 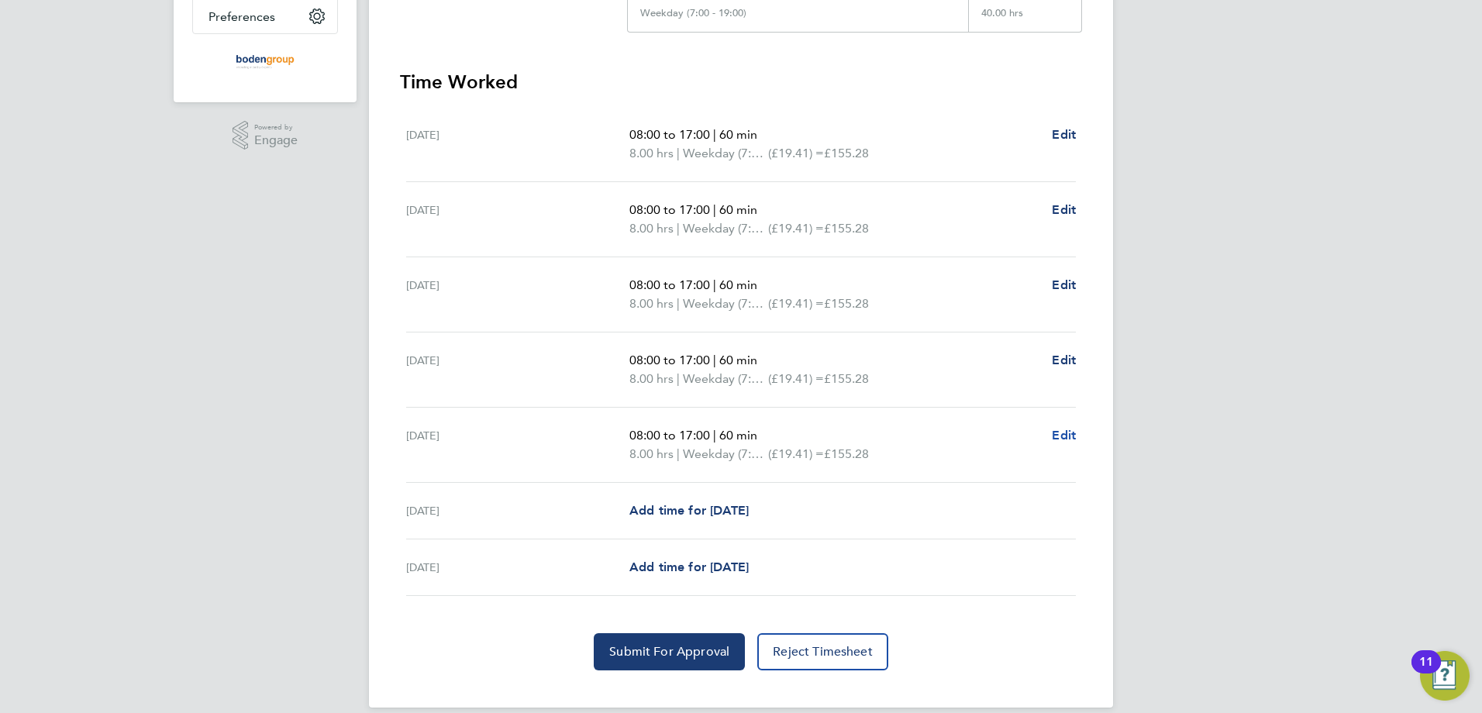 I want to click on h3: Time Worked, so click(x=741, y=82).